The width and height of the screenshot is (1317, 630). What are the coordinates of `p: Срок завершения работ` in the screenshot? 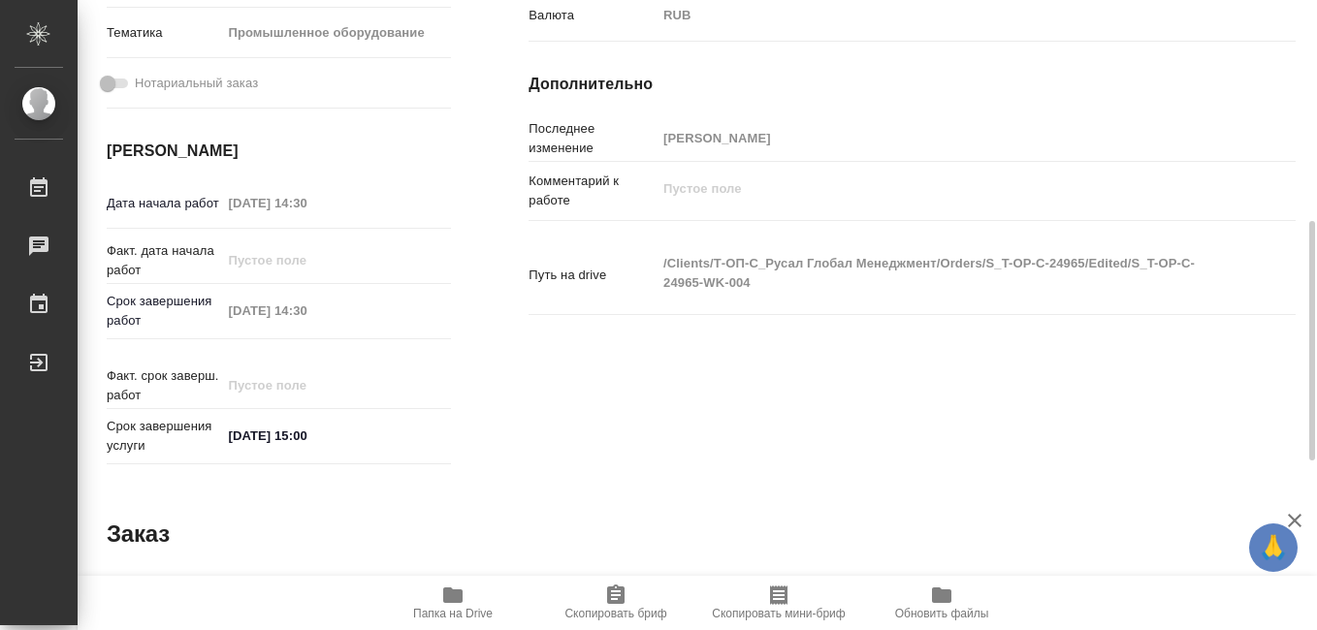 It's located at (164, 311).